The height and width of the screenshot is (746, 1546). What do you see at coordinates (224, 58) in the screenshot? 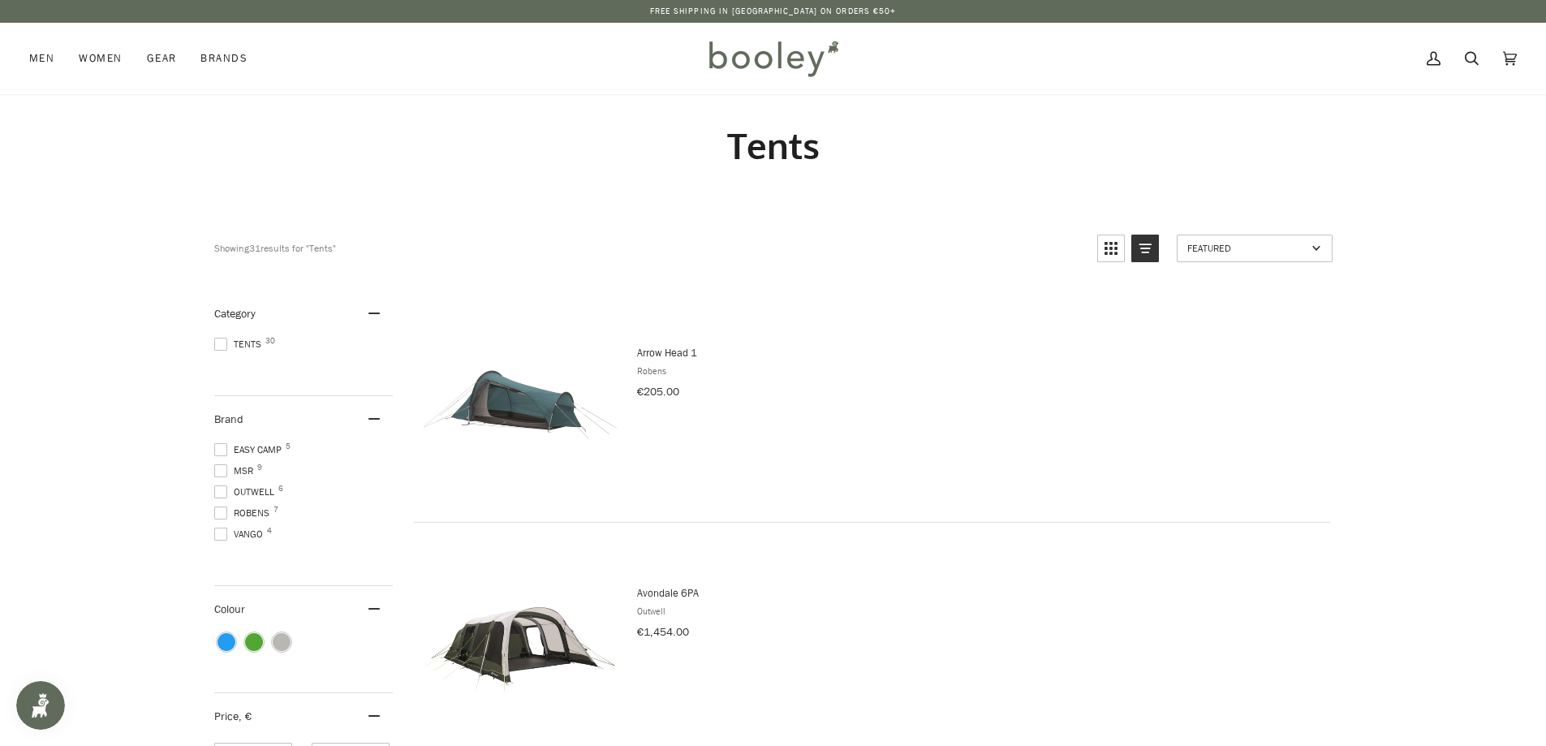
I see `div: Brands` at bounding box center [224, 58].